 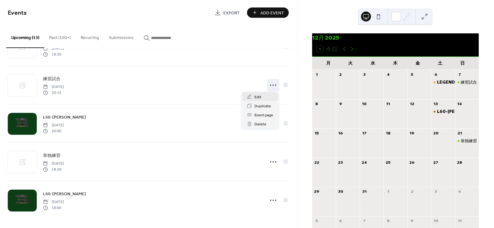 I want to click on span: Delete, so click(x=260, y=124).